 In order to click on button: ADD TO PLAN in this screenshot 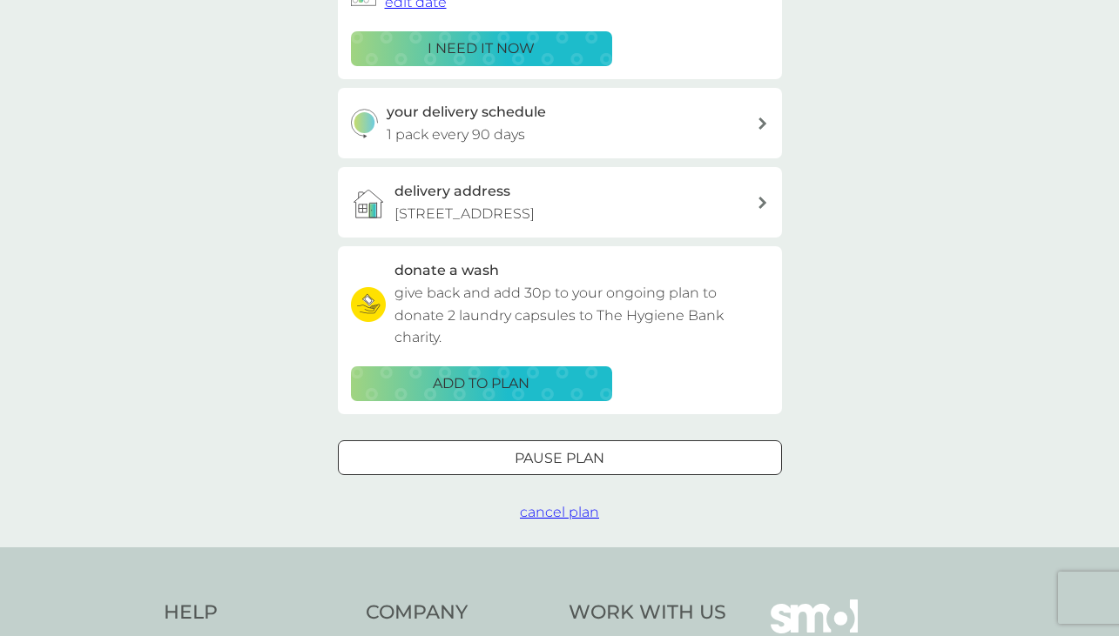, I will do `click(481, 384)`.